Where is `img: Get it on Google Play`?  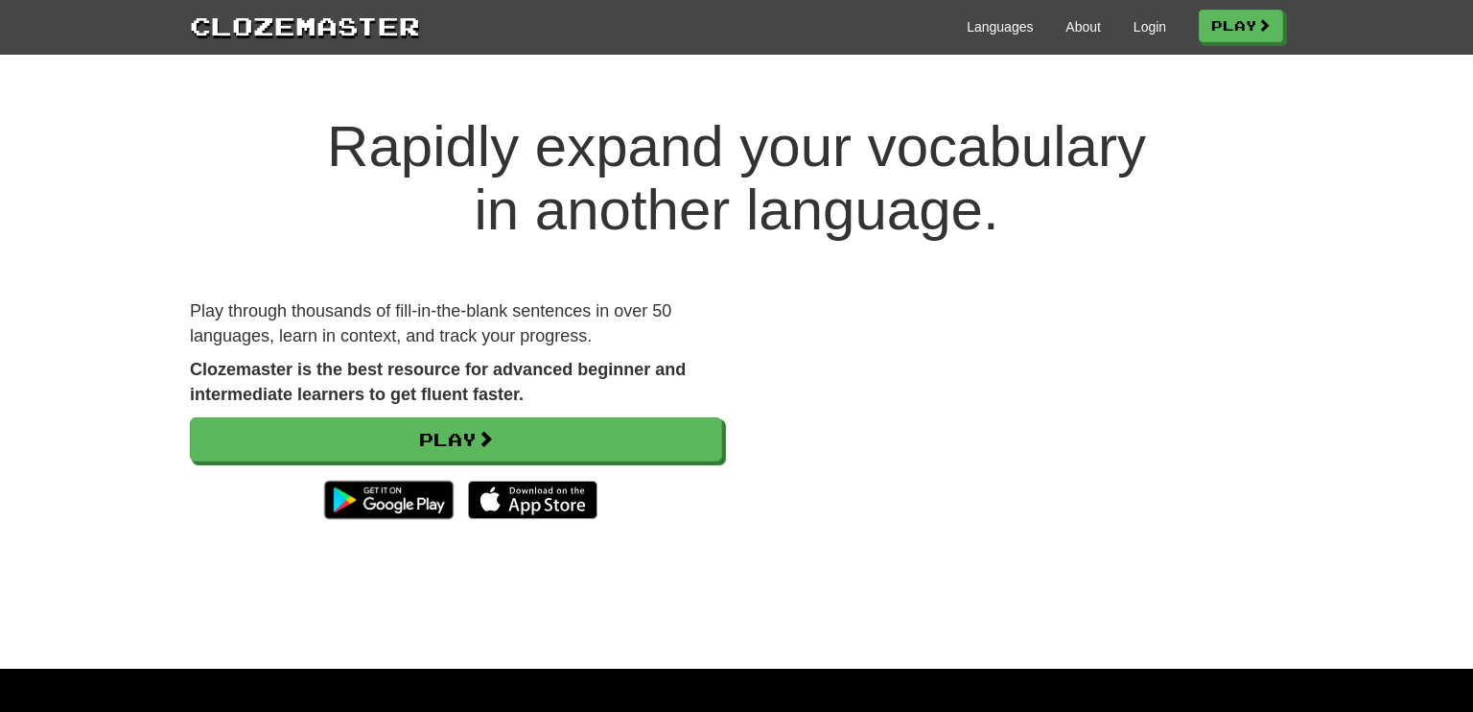
img: Get it on Google Play is located at coordinates (388, 500).